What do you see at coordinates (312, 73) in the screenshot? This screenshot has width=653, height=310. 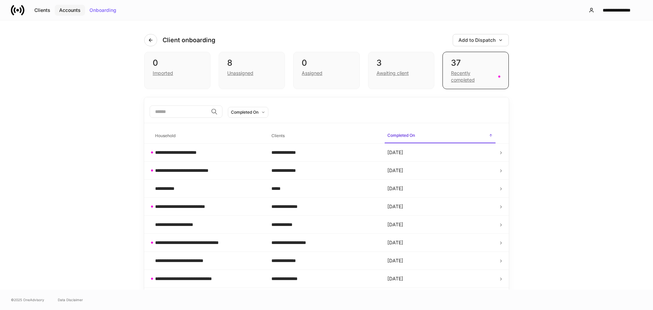 I see `div: Assigned` at bounding box center [312, 73].